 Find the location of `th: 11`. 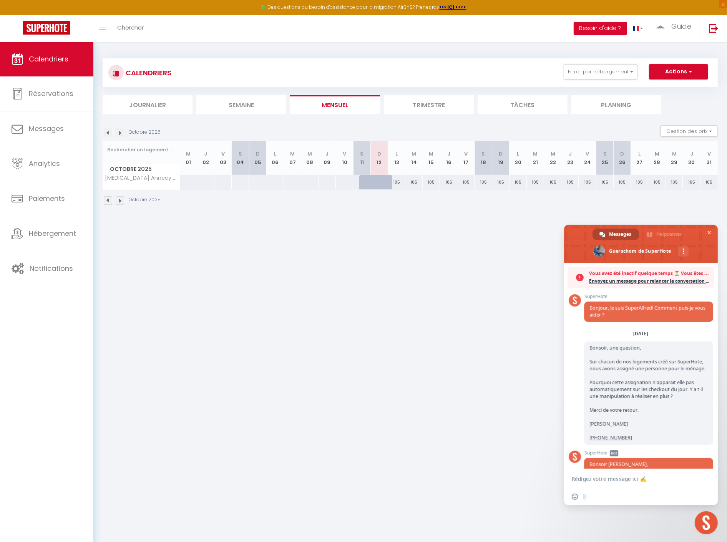

th: 11 is located at coordinates (361, 158).